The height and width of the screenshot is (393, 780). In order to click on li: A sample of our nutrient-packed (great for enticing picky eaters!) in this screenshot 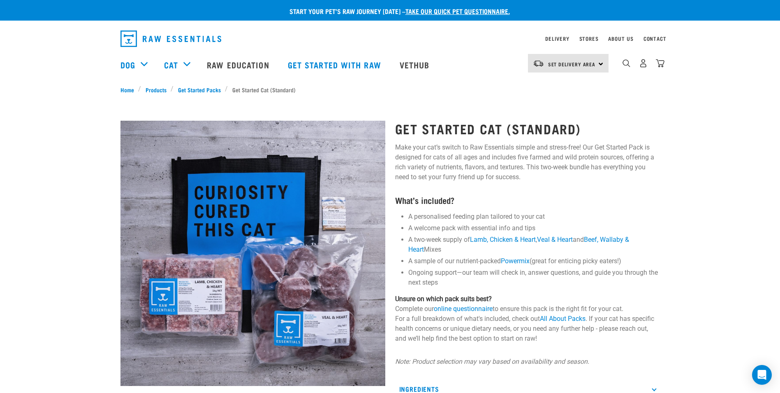, I will do `click(534, 261)`.